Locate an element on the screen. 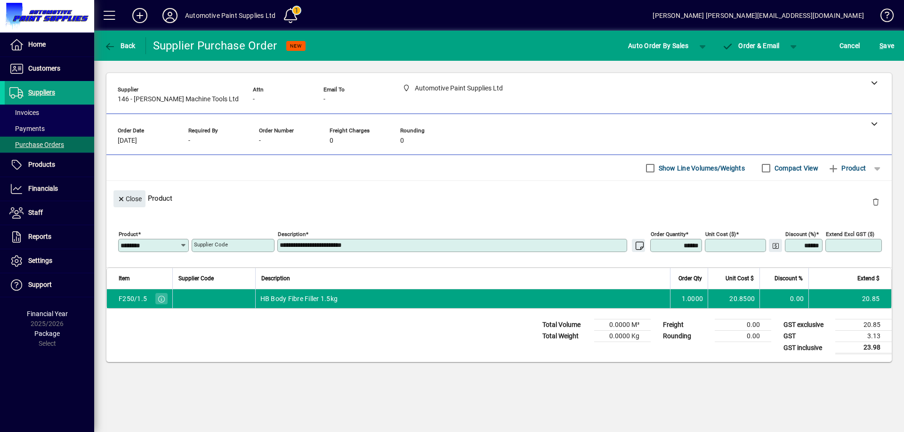 This screenshot has height=432, width=904. span: Suppliers is located at coordinates (41, 92).